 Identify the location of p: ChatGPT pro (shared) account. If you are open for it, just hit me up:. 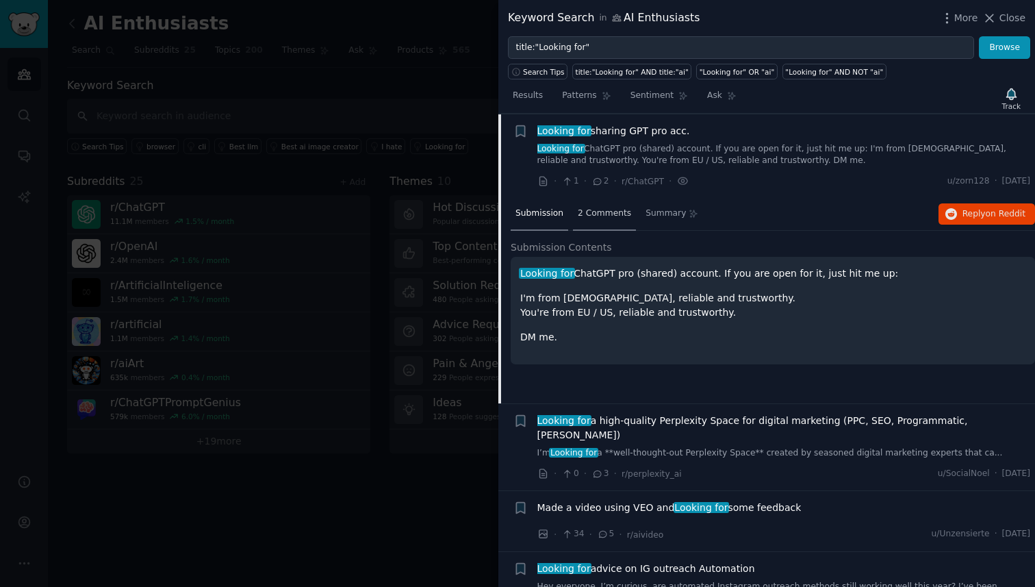
(773, 273).